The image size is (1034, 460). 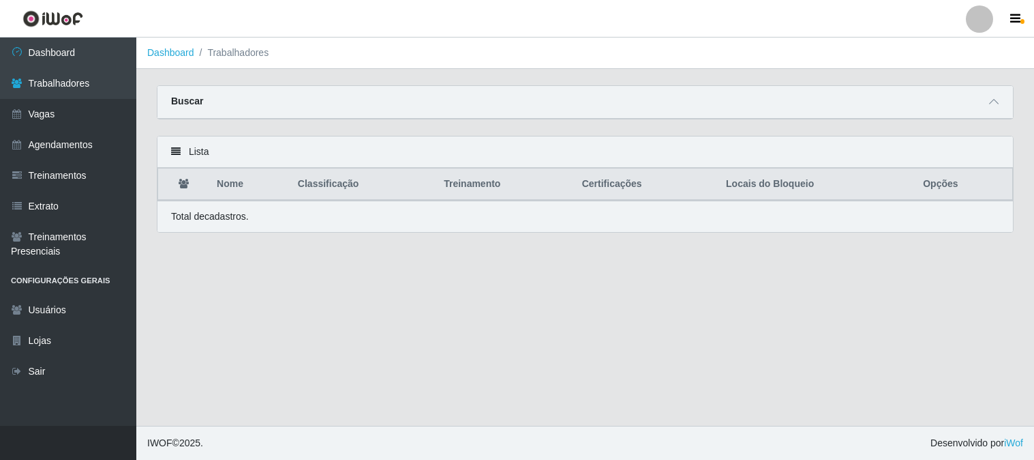 What do you see at coordinates (53, 18) in the screenshot?
I see `img: CoreUI Logo` at bounding box center [53, 18].